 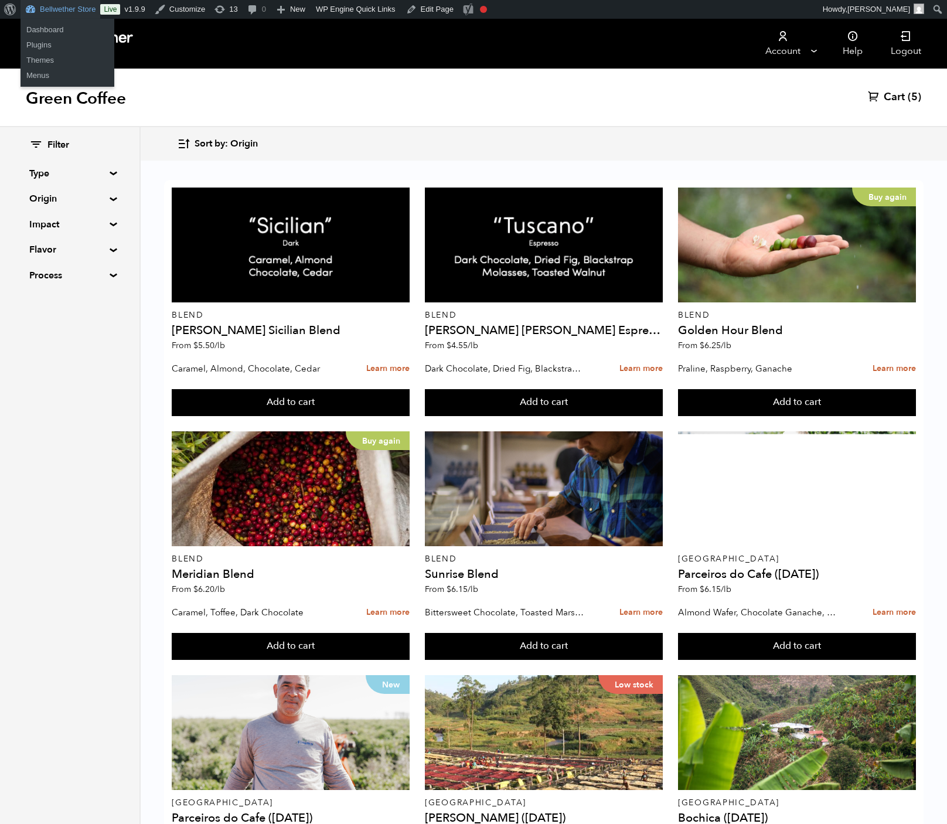 I want to click on span: Cart, so click(x=895, y=97).